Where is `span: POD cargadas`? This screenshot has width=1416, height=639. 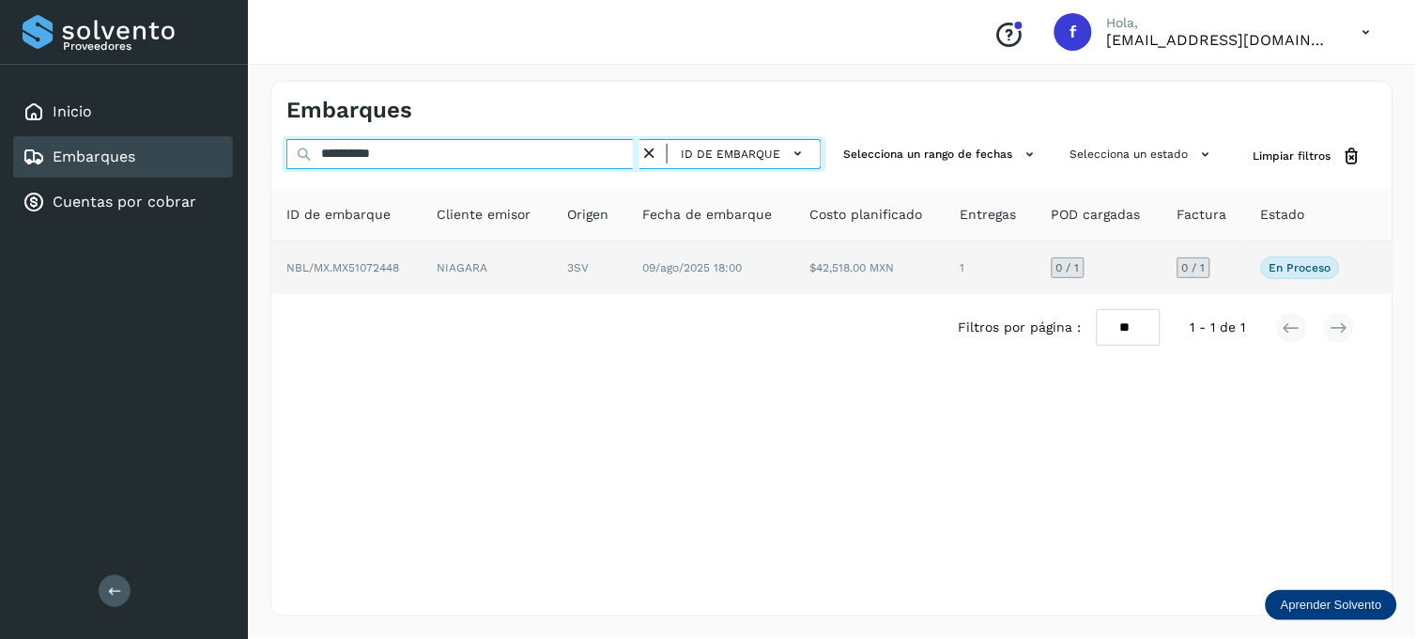
span: POD cargadas is located at coordinates (1096, 214).